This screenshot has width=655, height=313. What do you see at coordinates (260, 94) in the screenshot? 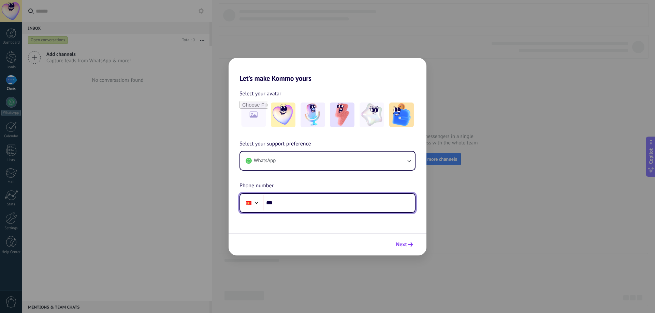
I see `span: Select your avatar` at bounding box center [260, 94].